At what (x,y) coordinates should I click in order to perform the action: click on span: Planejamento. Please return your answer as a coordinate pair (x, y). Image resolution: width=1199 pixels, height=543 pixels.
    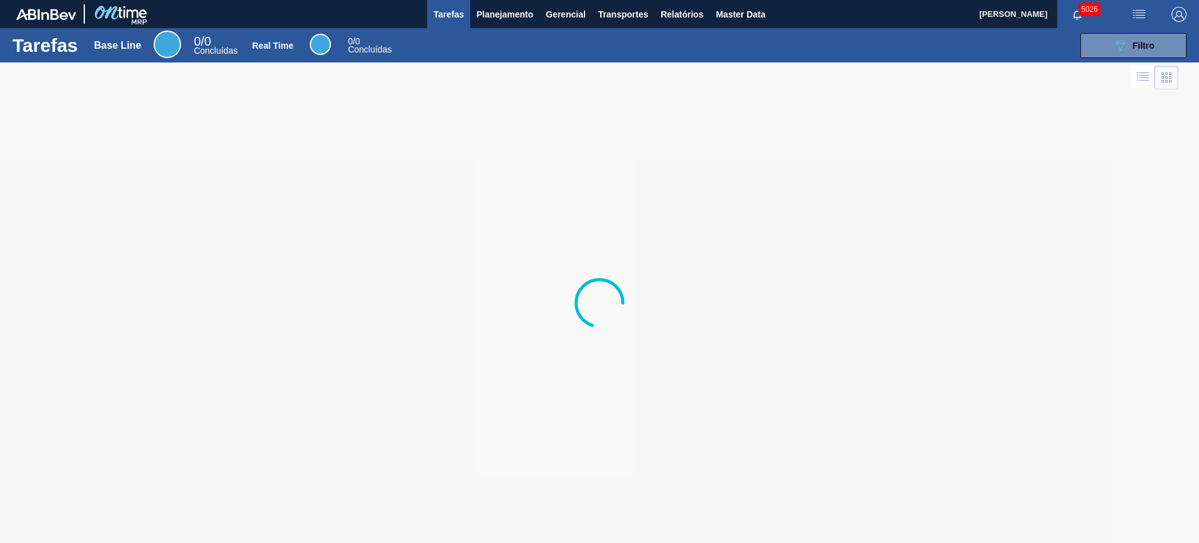
    Looking at the image, I should click on (505, 14).